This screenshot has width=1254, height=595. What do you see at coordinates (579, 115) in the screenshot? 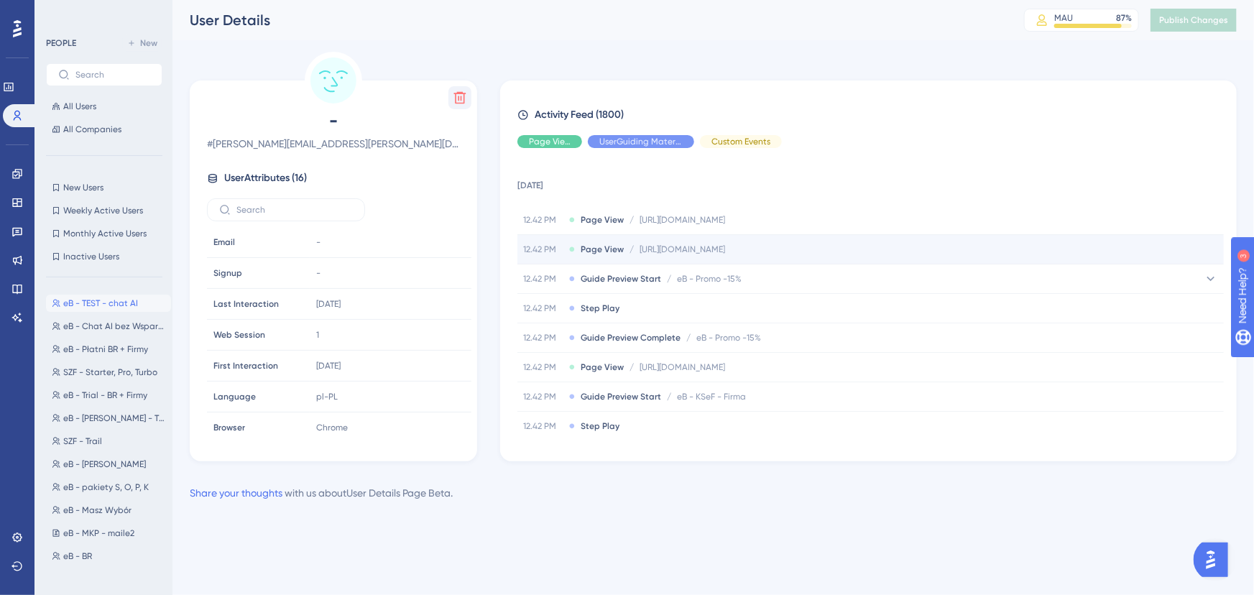
I see `span: Activity Feed (1800)` at bounding box center [579, 115].